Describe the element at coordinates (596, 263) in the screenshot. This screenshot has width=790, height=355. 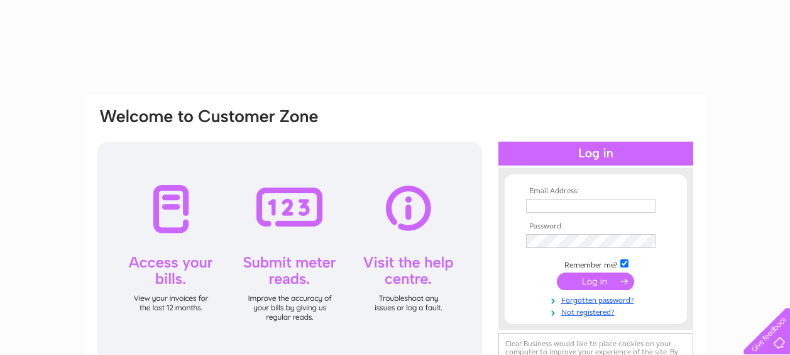
I see `td: Remember me?` at that location.